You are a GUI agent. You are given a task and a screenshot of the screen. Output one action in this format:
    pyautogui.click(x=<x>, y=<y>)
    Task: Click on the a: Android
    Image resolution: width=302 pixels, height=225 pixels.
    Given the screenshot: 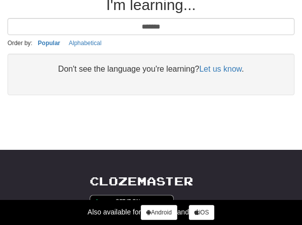 What is the action you would take?
    pyautogui.click(x=159, y=212)
    